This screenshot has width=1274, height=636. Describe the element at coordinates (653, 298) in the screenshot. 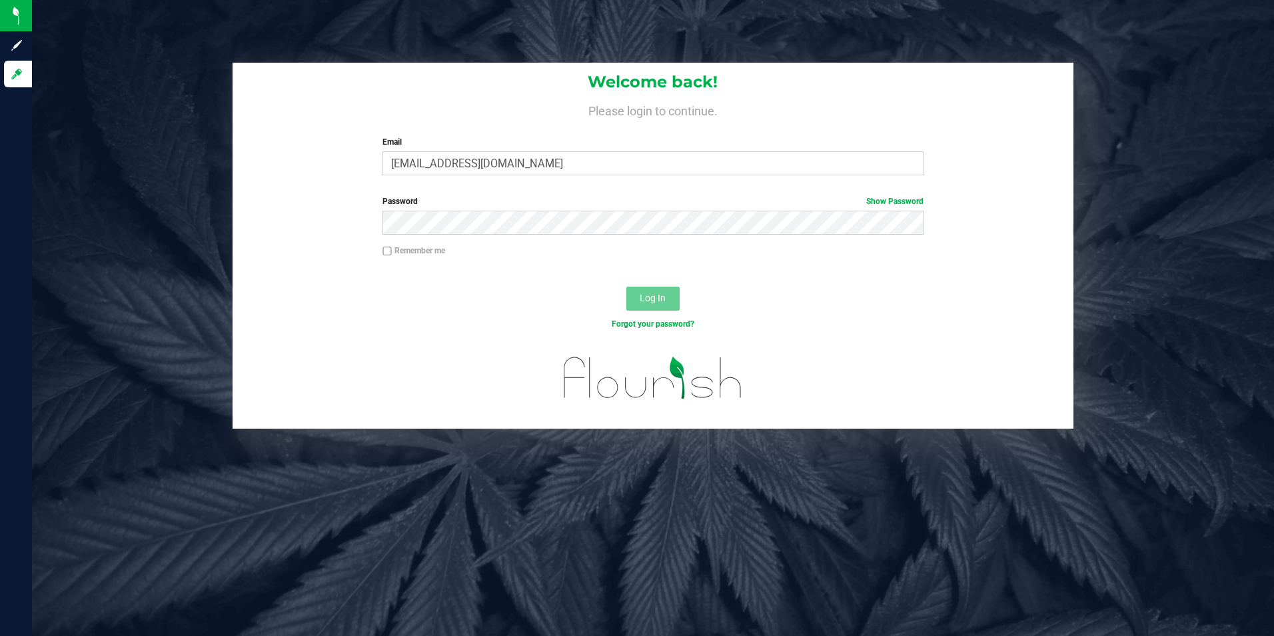

I see `span: Log In` at that location.